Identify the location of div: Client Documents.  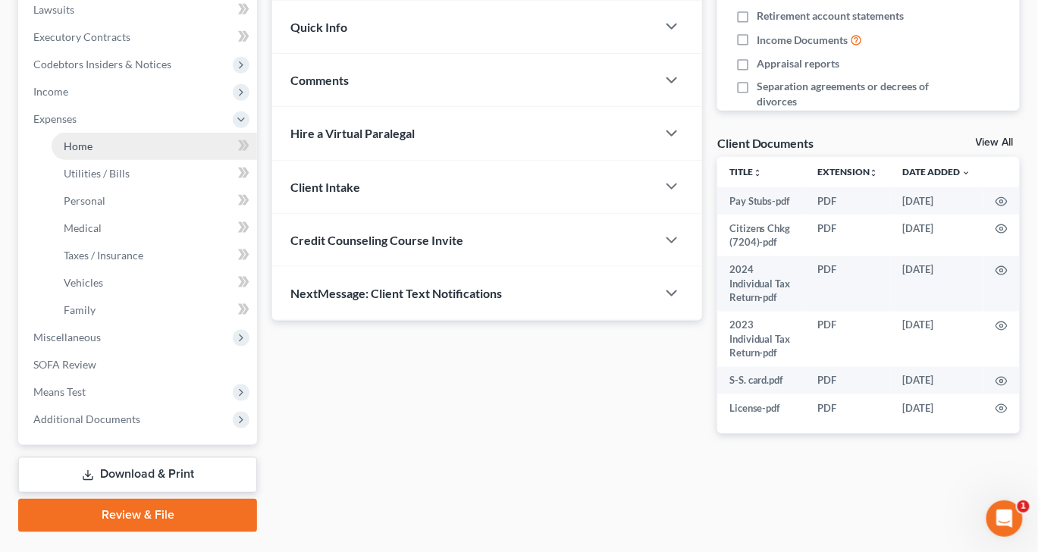
(766, 143).